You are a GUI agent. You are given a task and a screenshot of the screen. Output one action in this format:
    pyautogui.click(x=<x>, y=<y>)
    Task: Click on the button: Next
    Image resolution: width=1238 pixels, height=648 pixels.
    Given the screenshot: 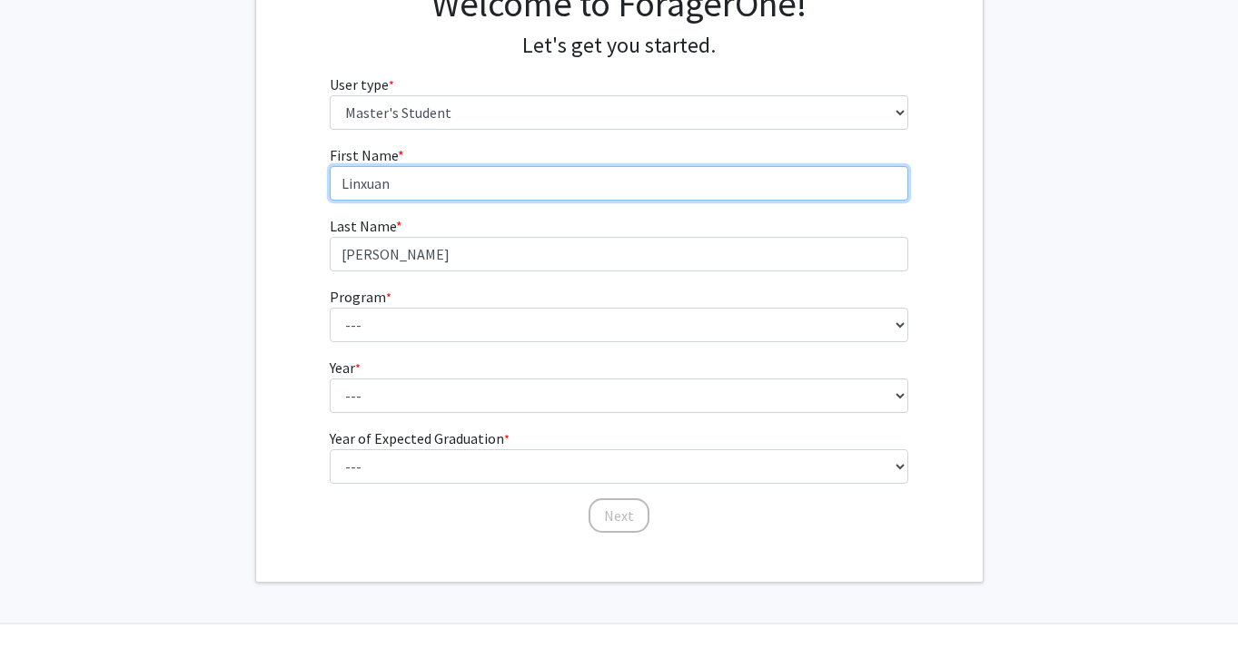 What is the action you would take?
    pyautogui.click(x=618, y=516)
    